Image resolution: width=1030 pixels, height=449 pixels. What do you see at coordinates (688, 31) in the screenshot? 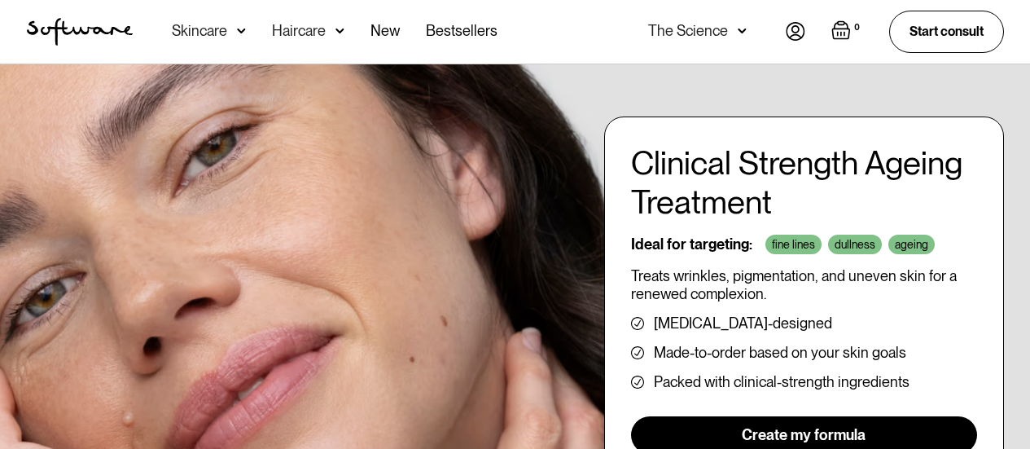
I see `div: The Science` at bounding box center [688, 31].